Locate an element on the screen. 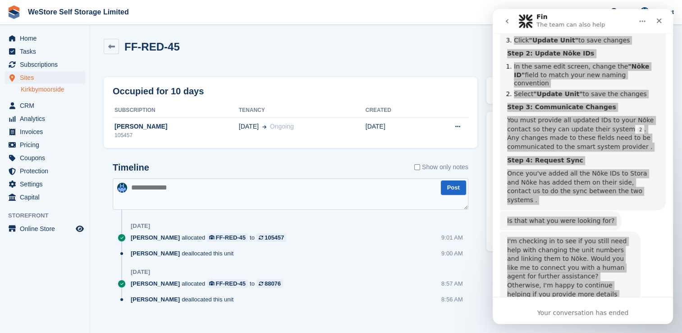  h2: Timeline is located at coordinates (131, 167).